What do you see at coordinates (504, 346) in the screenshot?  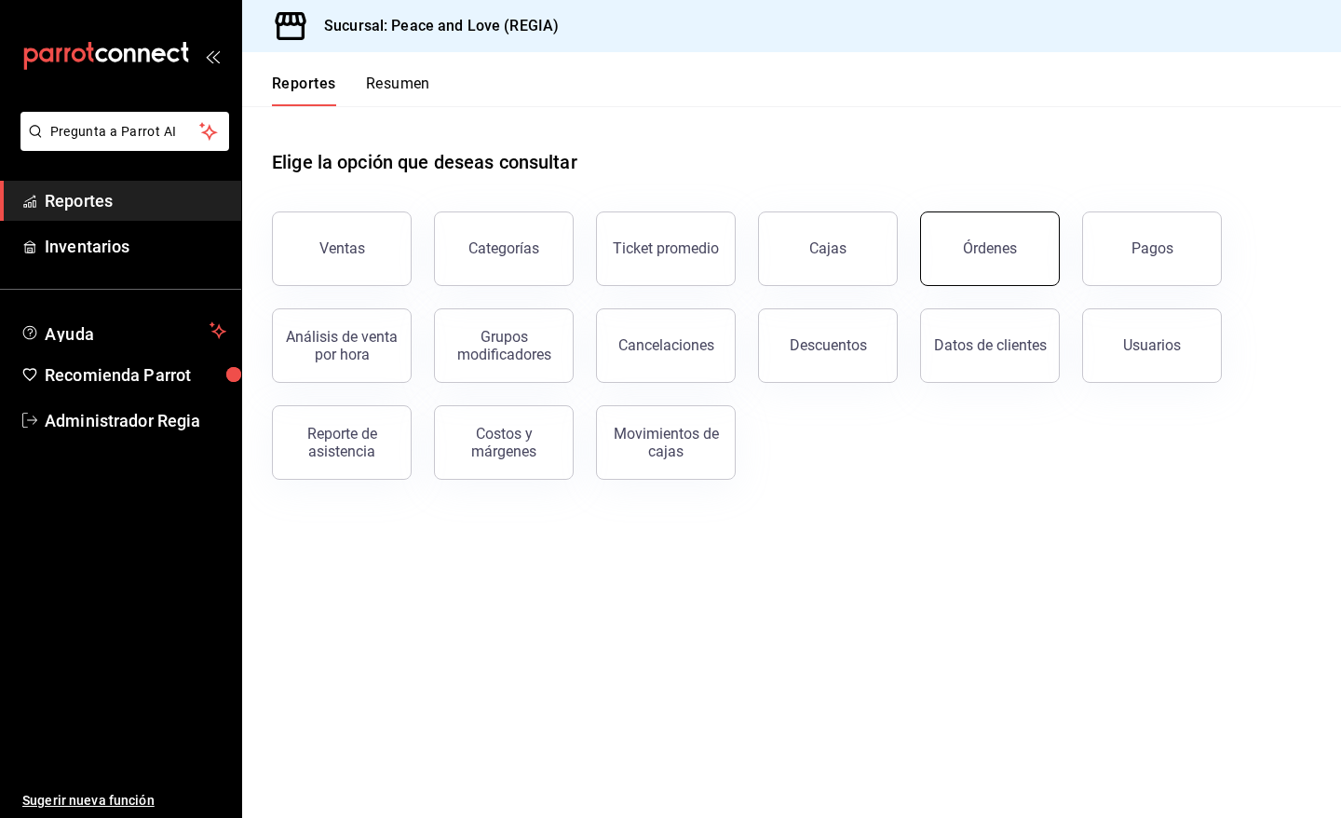 I see `button: Grupos modificadores` at bounding box center [504, 346].